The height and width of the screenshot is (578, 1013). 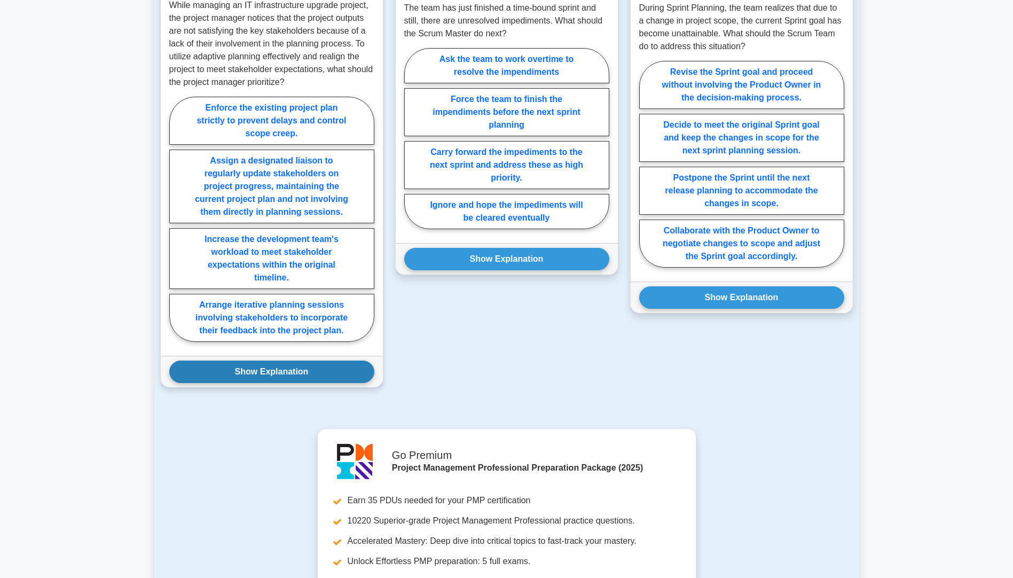 What do you see at coordinates (507, 165) in the screenshot?
I see `label: Carry forward the impediments to the next sprint and address these as high priority.` at bounding box center [507, 165].